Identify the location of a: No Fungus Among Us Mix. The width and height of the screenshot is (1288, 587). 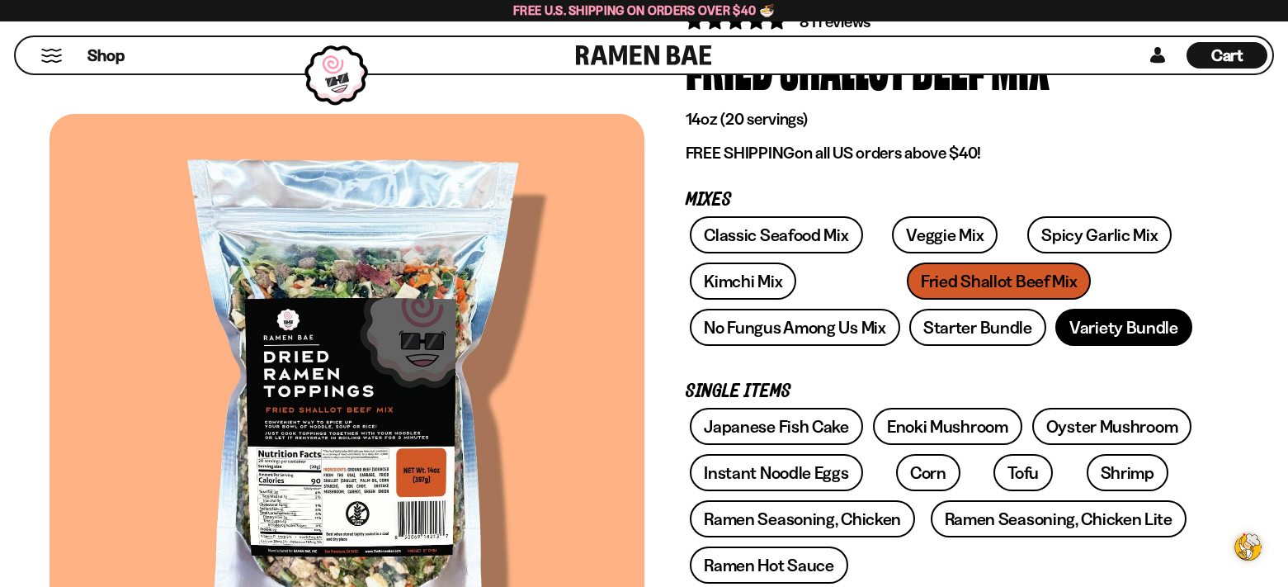
(795, 327).